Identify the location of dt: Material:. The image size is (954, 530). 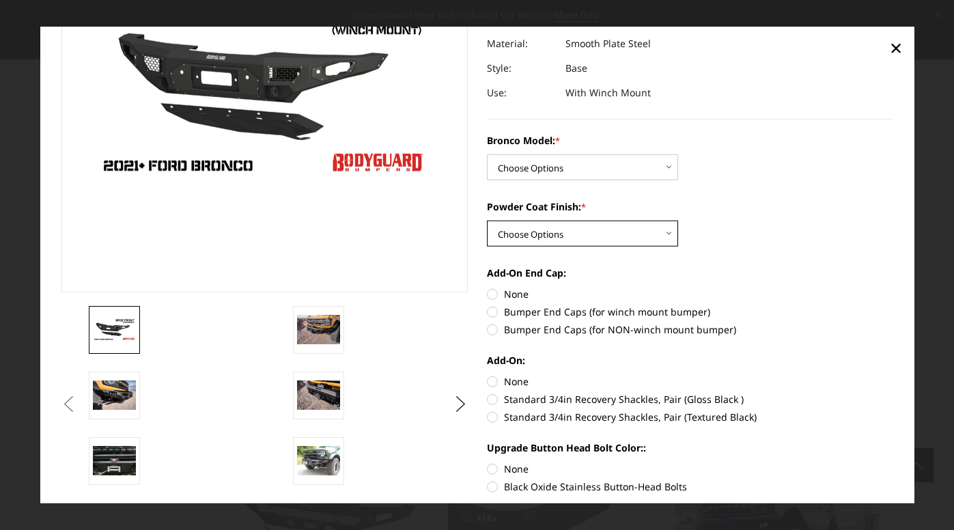
(521, 44).